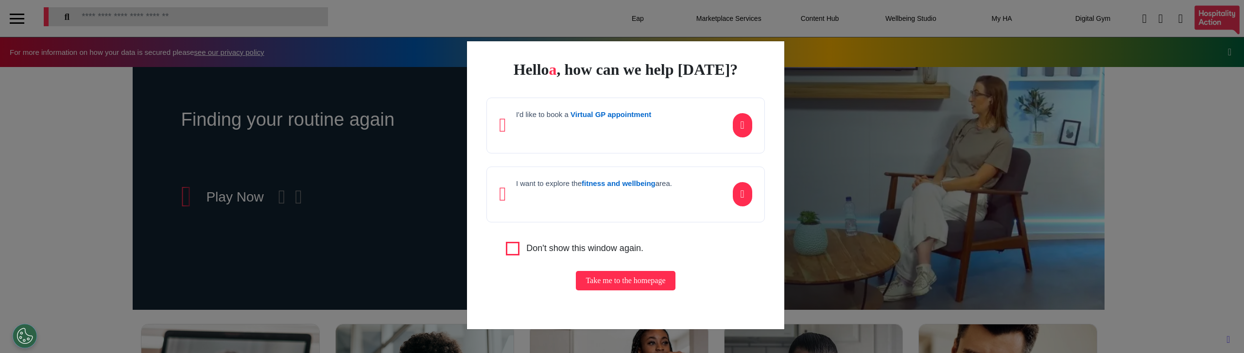 This screenshot has width=1244, height=353. Describe the element at coordinates (611, 114) in the screenshot. I see `strong: Virtual GP appointment` at that location.